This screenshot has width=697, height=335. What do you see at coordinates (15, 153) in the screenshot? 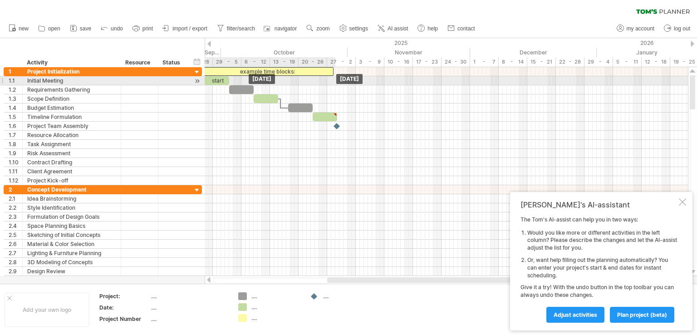
I see `div: 1.9` at bounding box center [15, 153].